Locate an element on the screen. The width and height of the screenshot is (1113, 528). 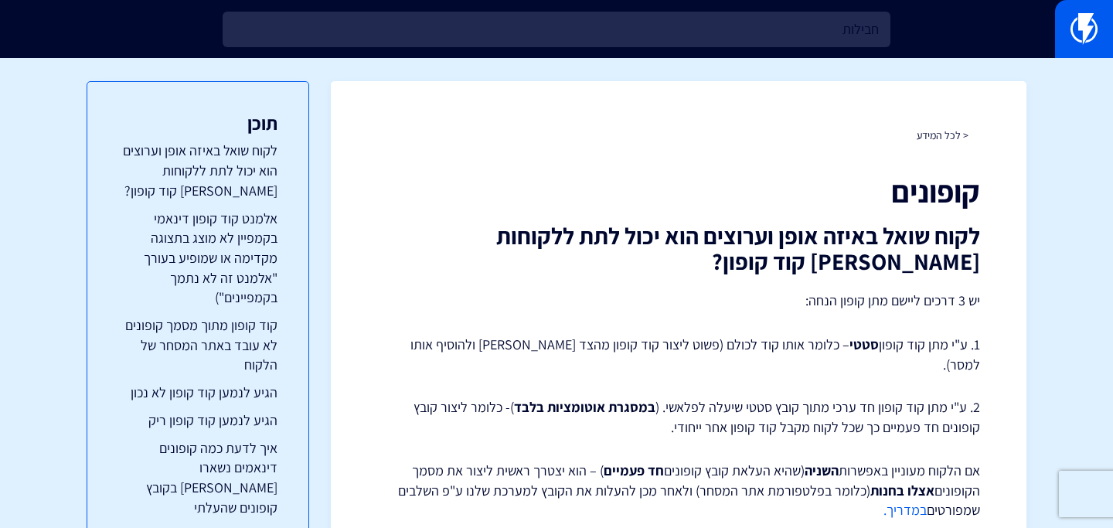
strong: סטטי is located at coordinates (864, 344).